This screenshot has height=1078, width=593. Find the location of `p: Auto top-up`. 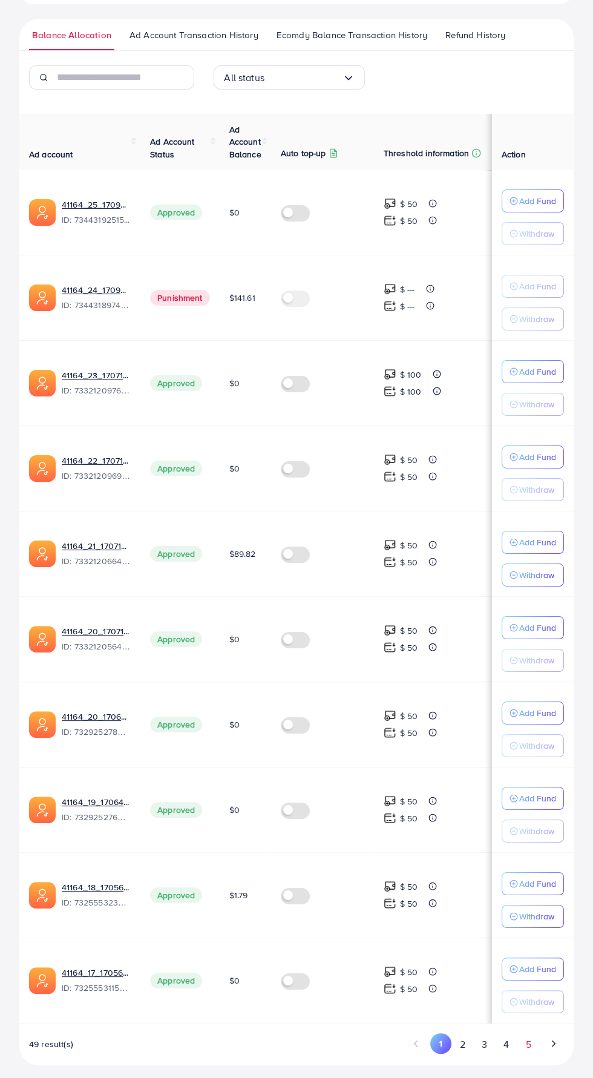

p: Auto top-up is located at coordinates (303, 153).